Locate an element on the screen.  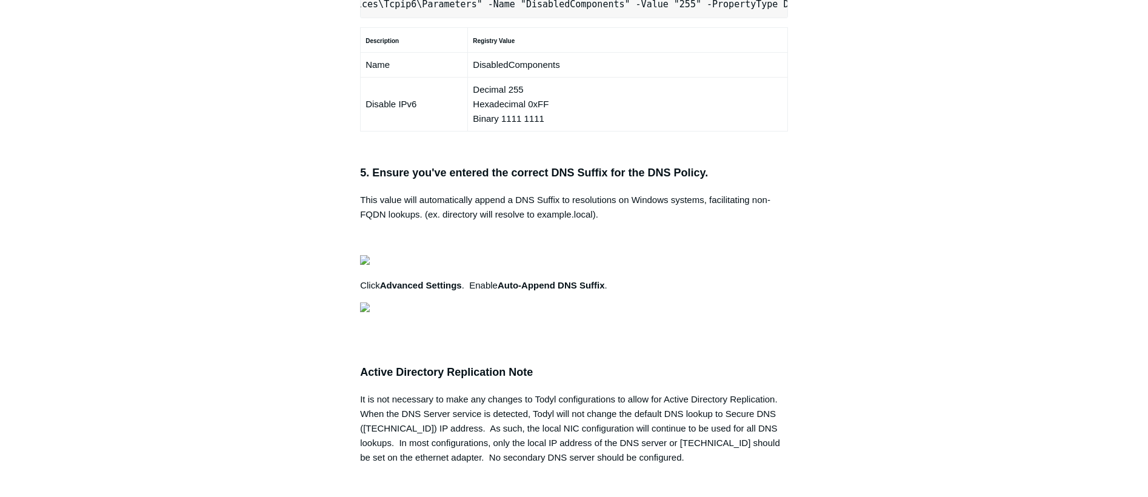
strong: Advanced Settings is located at coordinates (421, 285).